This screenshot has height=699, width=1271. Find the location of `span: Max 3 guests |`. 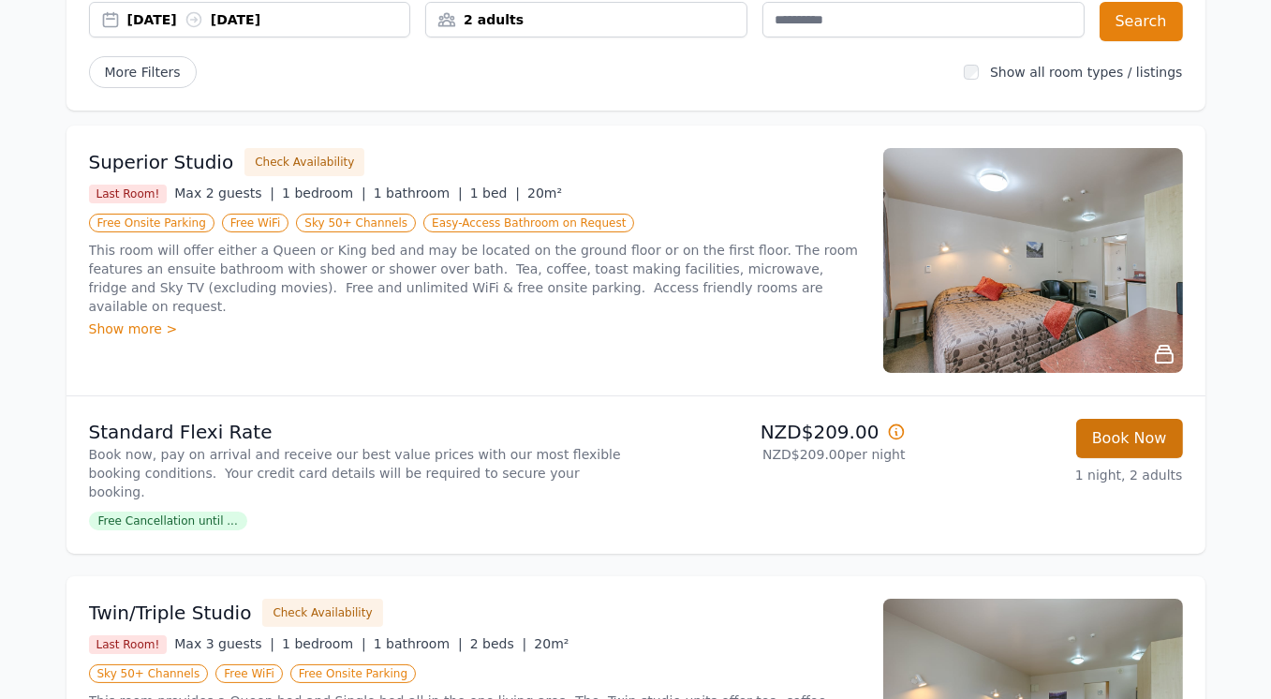

span: Max 3 guests | is located at coordinates (224, 643).